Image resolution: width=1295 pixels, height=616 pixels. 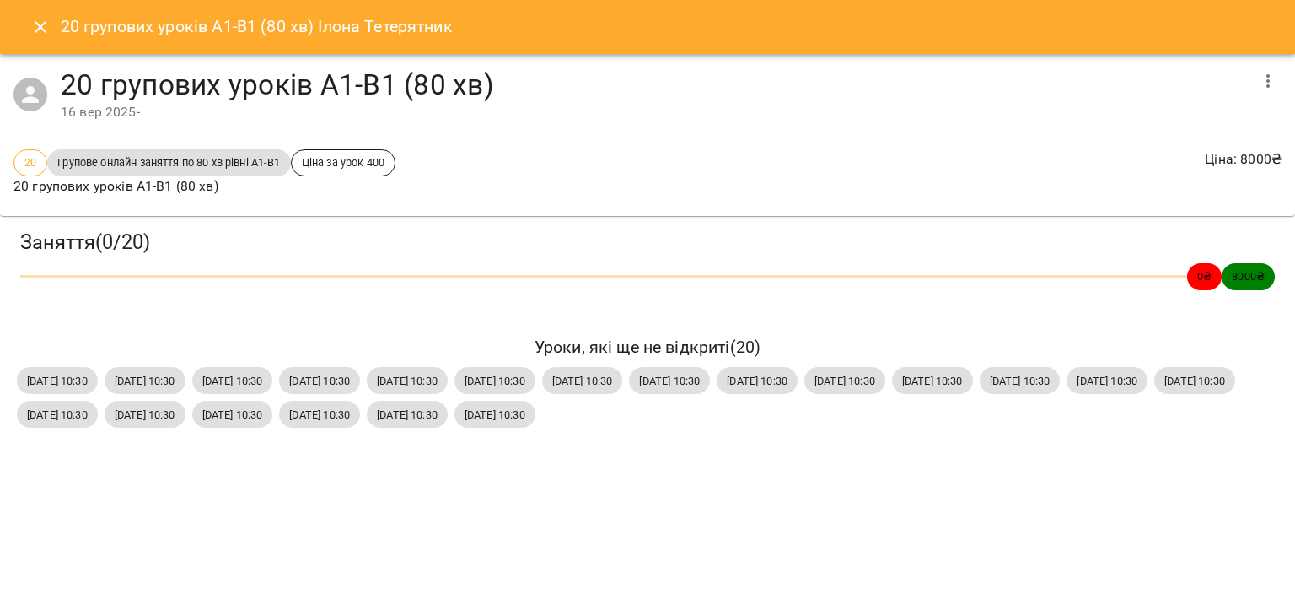 What do you see at coordinates (654, 112) in the screenshot?
I see `div: 16 вер 2025 -` at bounding box center [654, 112].